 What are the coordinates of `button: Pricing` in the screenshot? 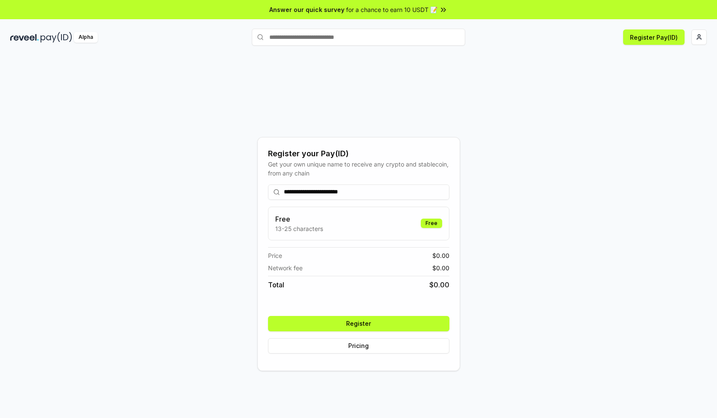 It's located at (358, 346).